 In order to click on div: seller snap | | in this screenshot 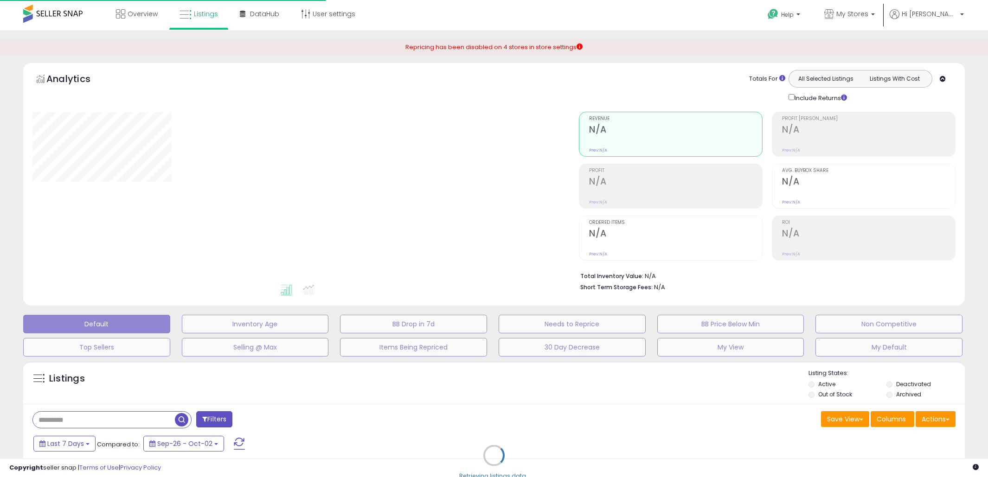, I will do `click(85, 468)`.